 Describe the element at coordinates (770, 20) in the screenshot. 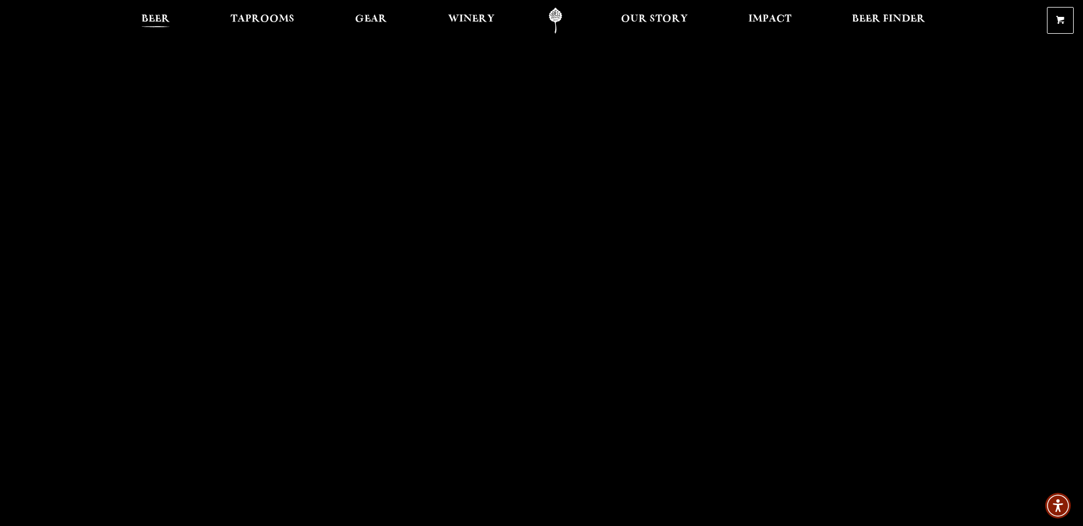

I see `a: Impact` at that location.